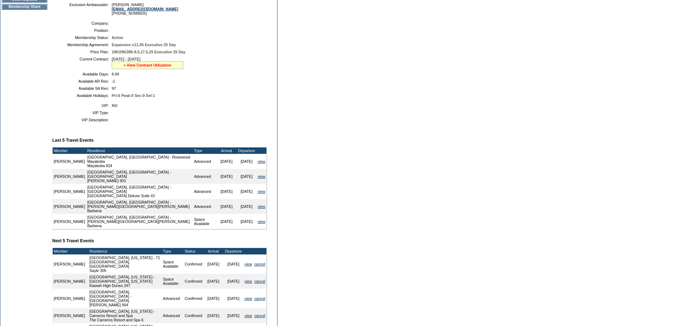 The image size is (682, 326). Describe the element at coordinates (82, 106) in the screenshot. I see `td: VIP:` at that location.